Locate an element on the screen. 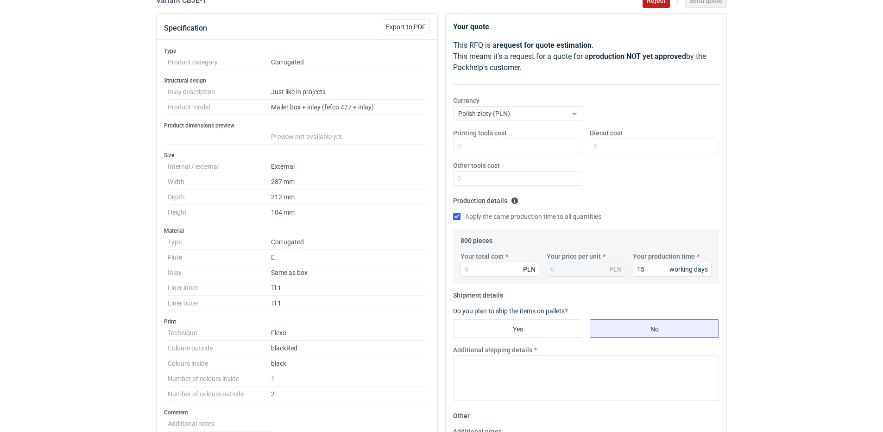  button: Export to PDF is located at coordinates (406, 27).